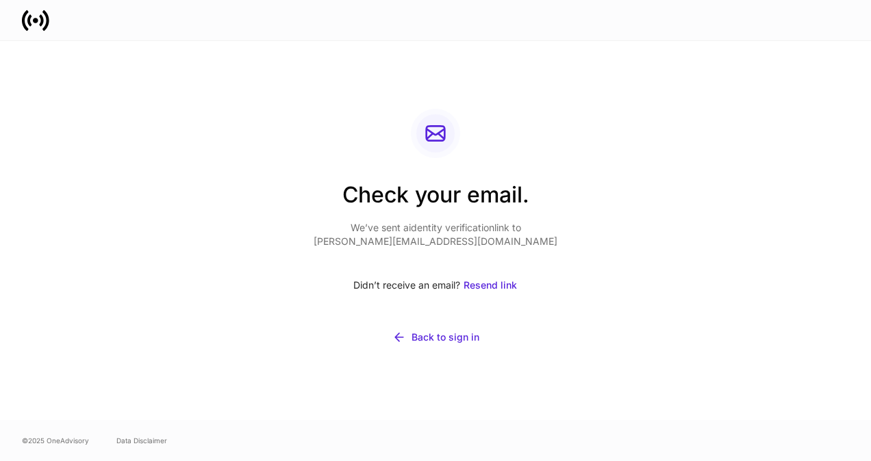 This screenshot has height=461, width=871. I want to click on button: Resend link, so click(490, 285).